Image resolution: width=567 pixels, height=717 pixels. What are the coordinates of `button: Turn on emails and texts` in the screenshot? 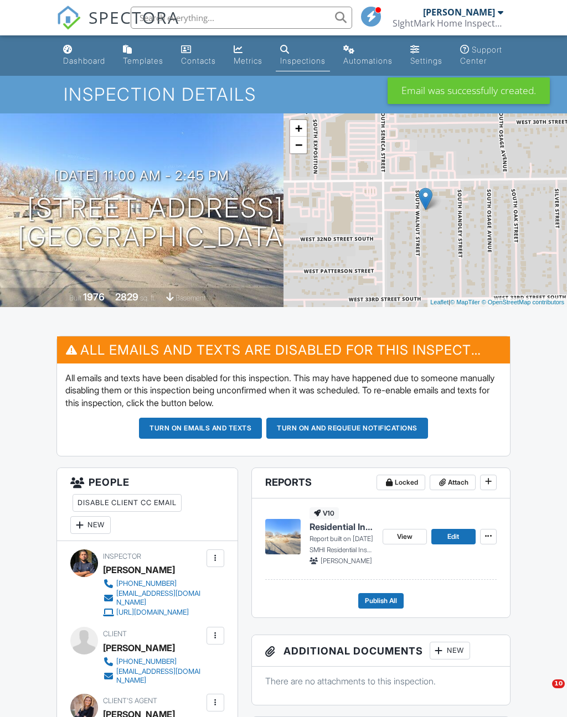 It's located at (200, 428).